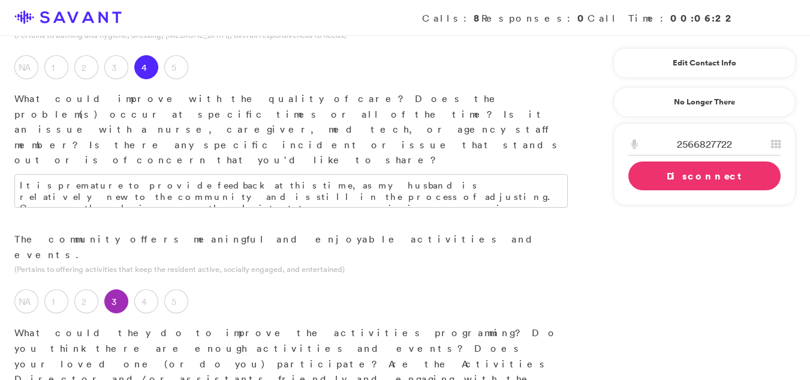  Describe the element at coordinates (703, 18) in the screenshot. I see `strong: 00:06:22` at that location.